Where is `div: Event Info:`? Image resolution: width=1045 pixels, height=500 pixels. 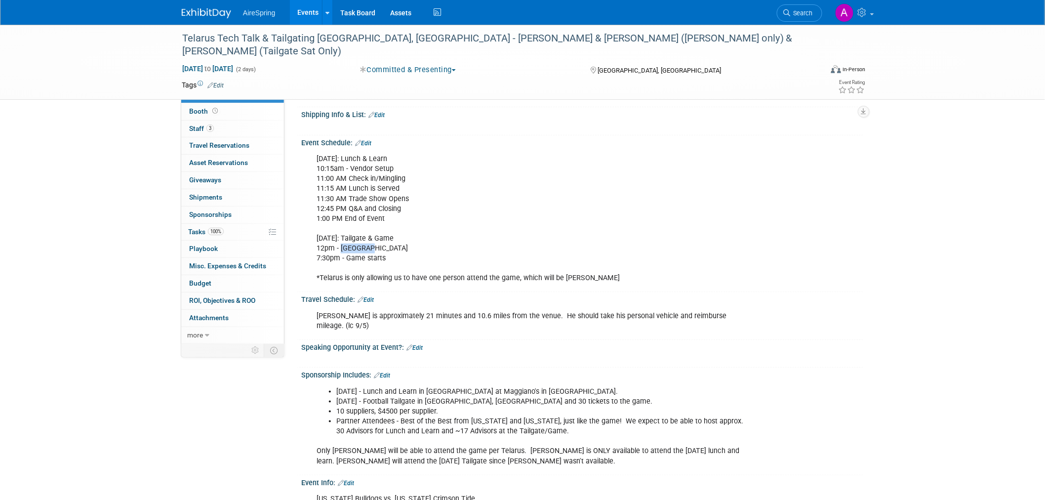
div: Event Info: is located at coordinates (582, 481).